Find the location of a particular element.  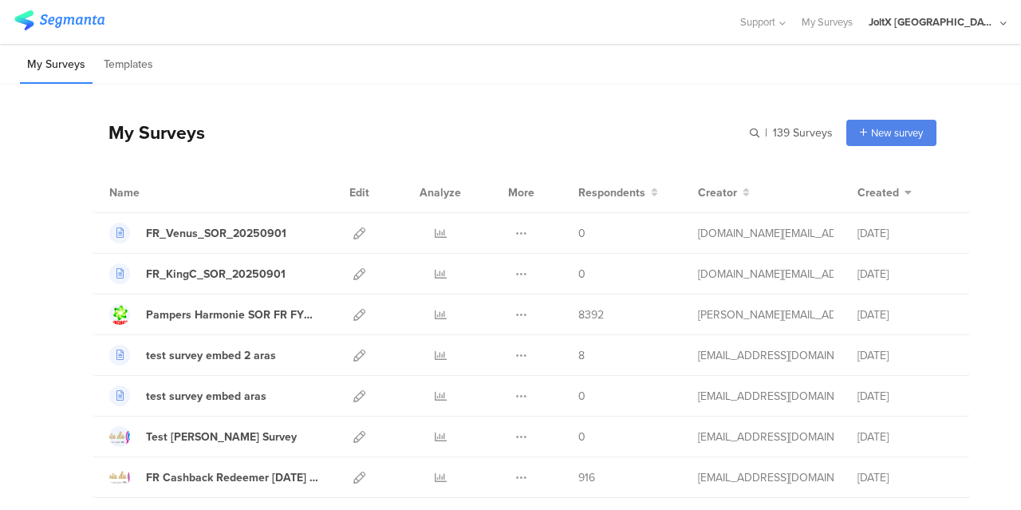

a: FR_KingC_SOR_20250901 is located at coordinates (197, 273).